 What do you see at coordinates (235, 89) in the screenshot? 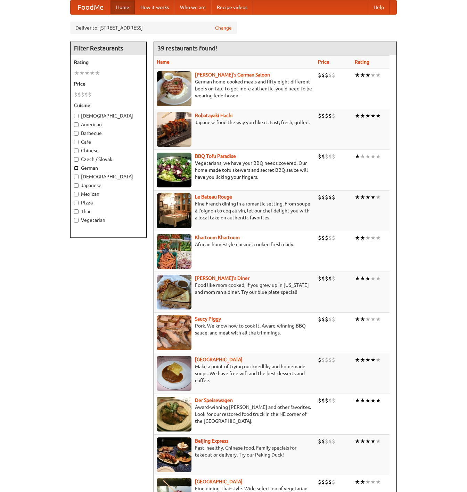
I see `p: German home-cooked meals and fifty-eight different beers on tap. To get more authentic, you'd nee...` at bounding box center [235, 89].